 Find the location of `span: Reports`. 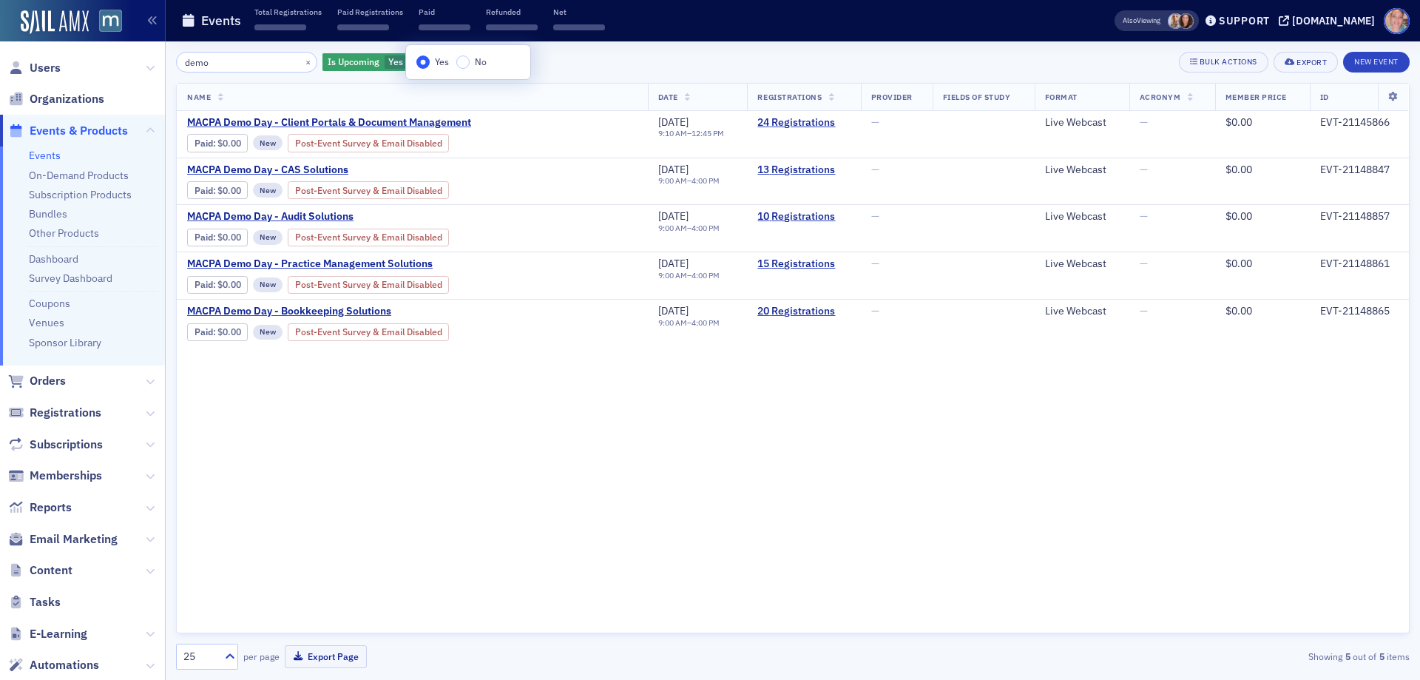

span: Reports is located at coordinates (50, 507).